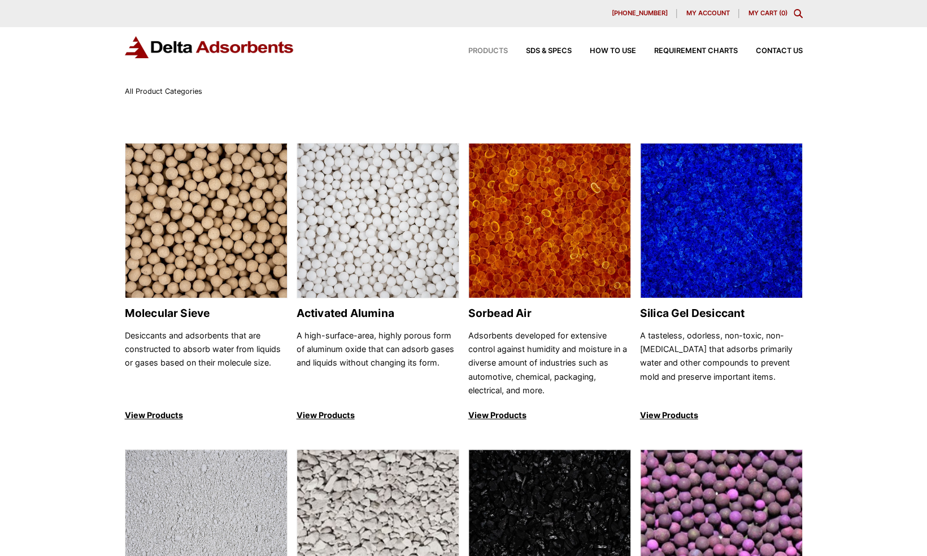  I want to click on a: Sorbead Air Sorbead Air Adsorbents developed for extensive control against humidity and moisture ..., so click(550, 283).